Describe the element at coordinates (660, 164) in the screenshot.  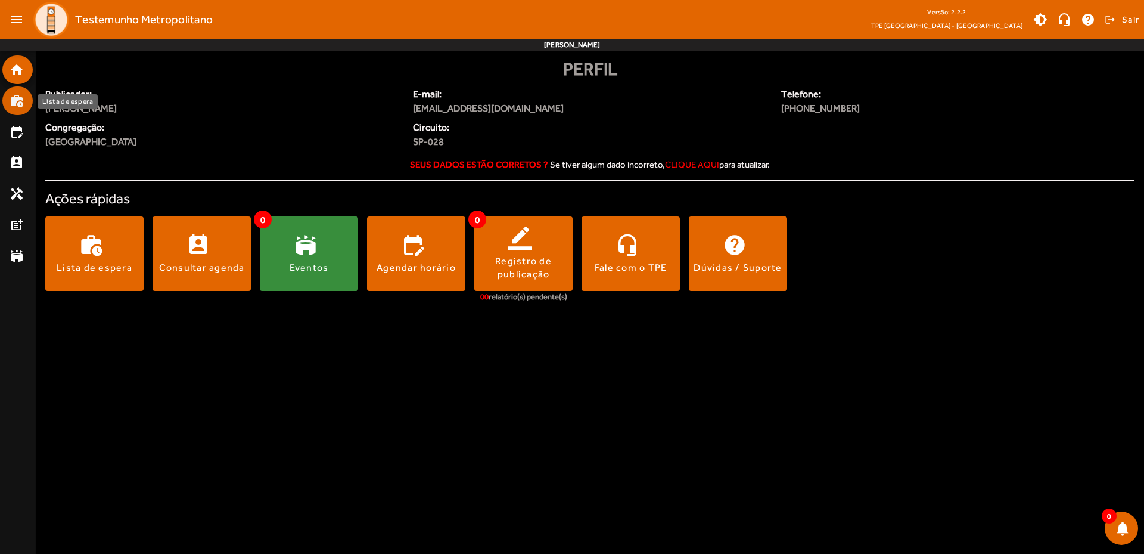
I see `span: Se tiver algum dado incorreto, para atualizar.` at that location.